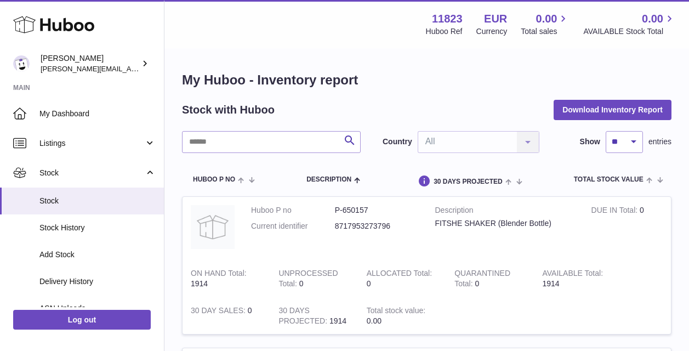 The height and width of the screenshot is (351, 689). Describe the element at coordinates (21, 64) in the screenshot. I see `img: gianni.rofi@frieslandcampina.com` at that location.